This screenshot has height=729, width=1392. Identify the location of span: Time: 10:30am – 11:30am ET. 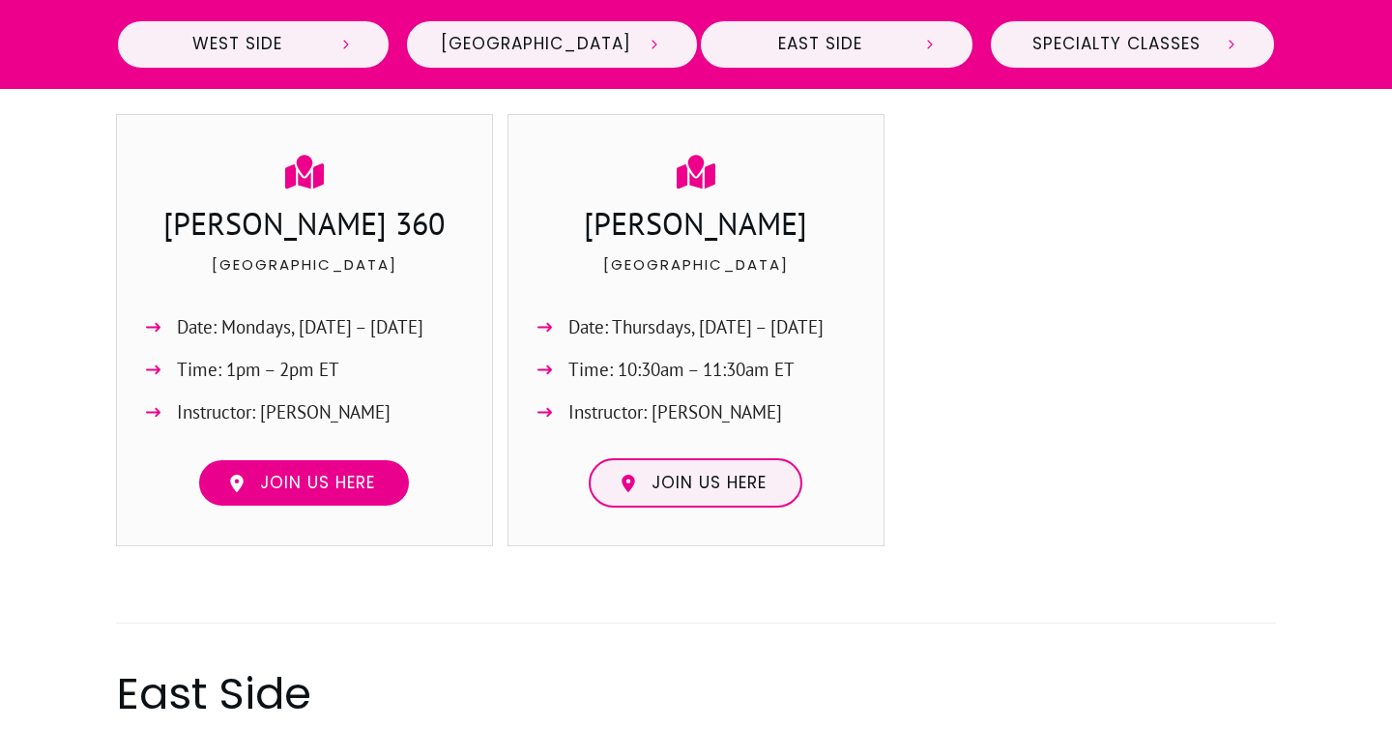
(682, 369).